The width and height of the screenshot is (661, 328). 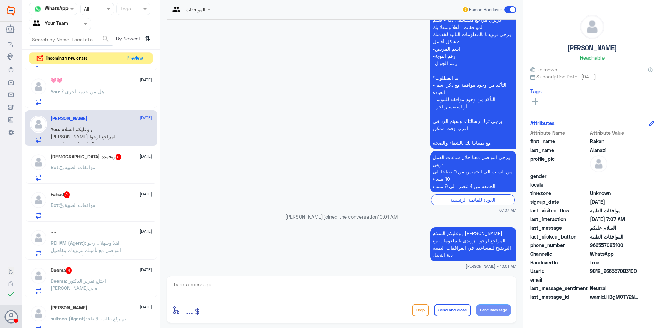 What do you see at coordinates (559, 254) in the screenshot?
I see `span: ChannelId` at bounding box center [559, 254].